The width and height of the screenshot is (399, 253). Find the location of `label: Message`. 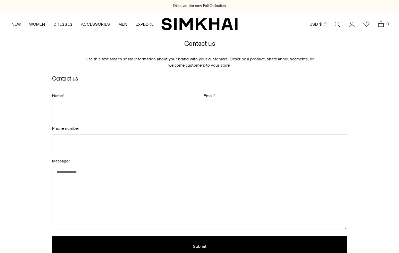

label: Message is located at coordinates (199, 161).